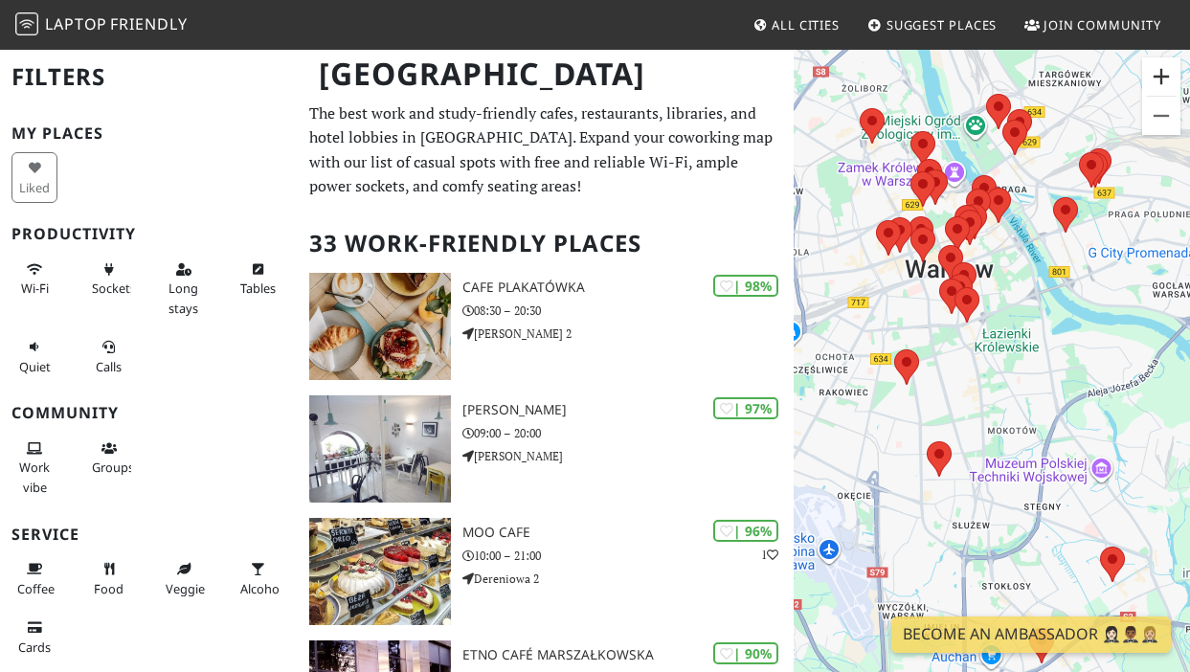 The height and width of the screenshot is (672, 1190). What do you see at coordinates (627, 433) in the screenshot?
I see `p: 09:00 – 20:00` at bounding box center [627, 433].